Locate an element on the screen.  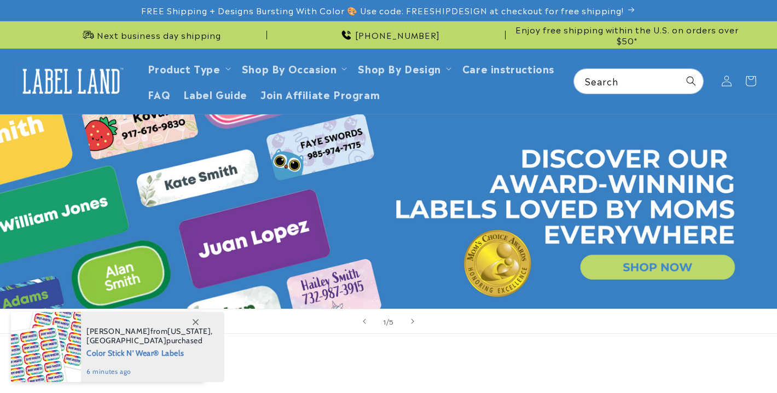
h2: Best sellers is located at coordinates (388, 366).